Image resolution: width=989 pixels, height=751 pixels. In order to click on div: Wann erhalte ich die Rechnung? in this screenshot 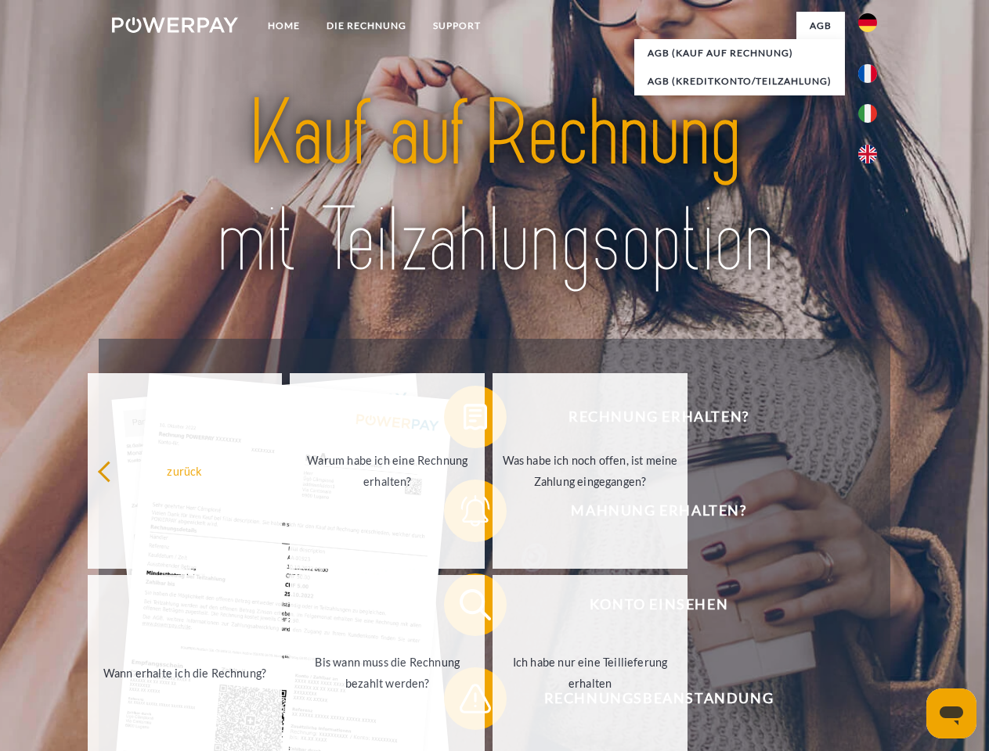, I will do `click(185, 672)`.